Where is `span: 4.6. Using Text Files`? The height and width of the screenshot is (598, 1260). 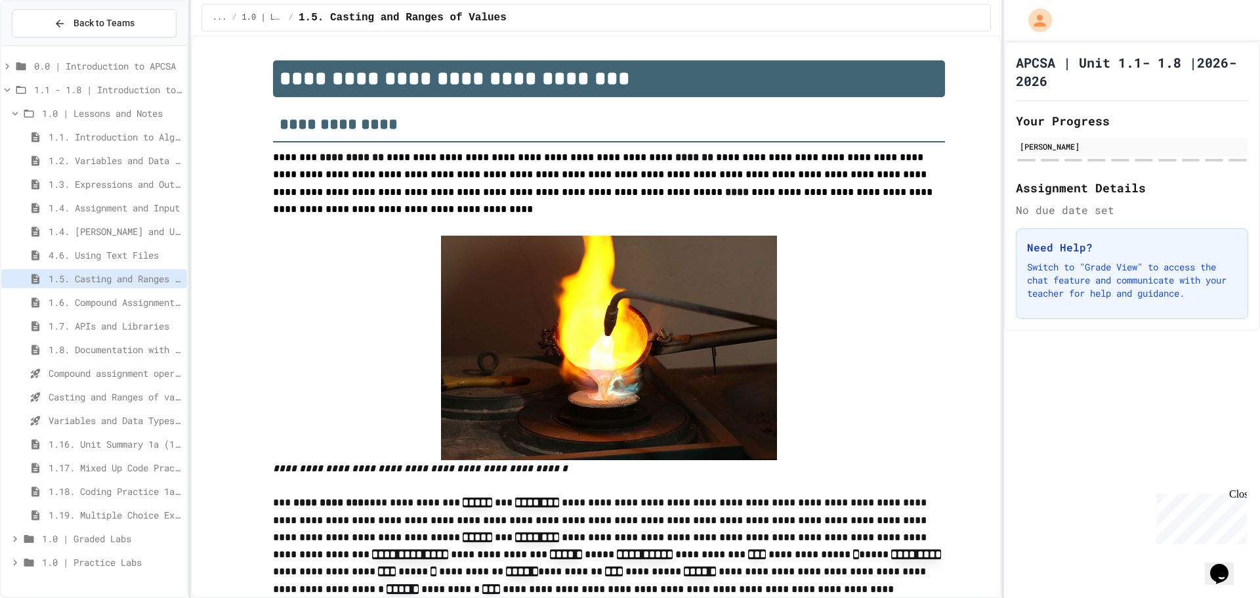 span: 4.6. Using Text Files is located at coordinates (115, 255).